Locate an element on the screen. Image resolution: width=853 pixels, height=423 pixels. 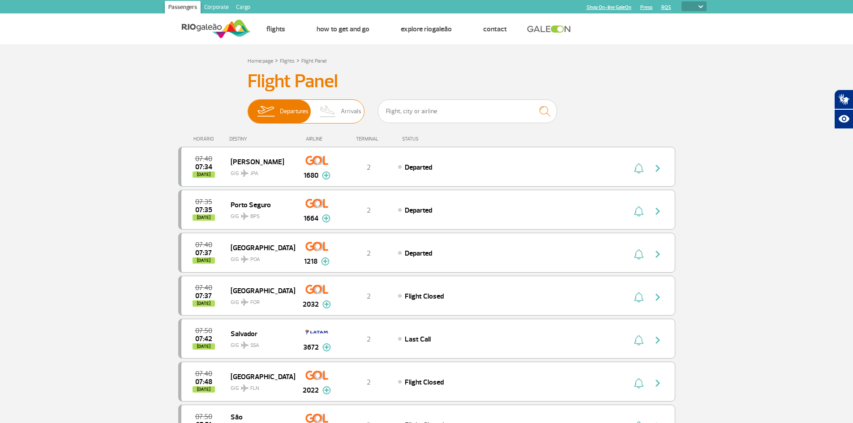
div: TERMINAL is located at coordinates (368, 139).